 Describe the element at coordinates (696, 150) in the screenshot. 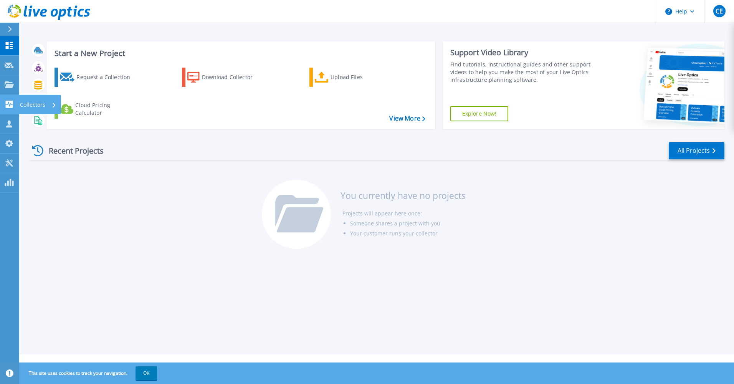

I see `a: All Projects` at that location.